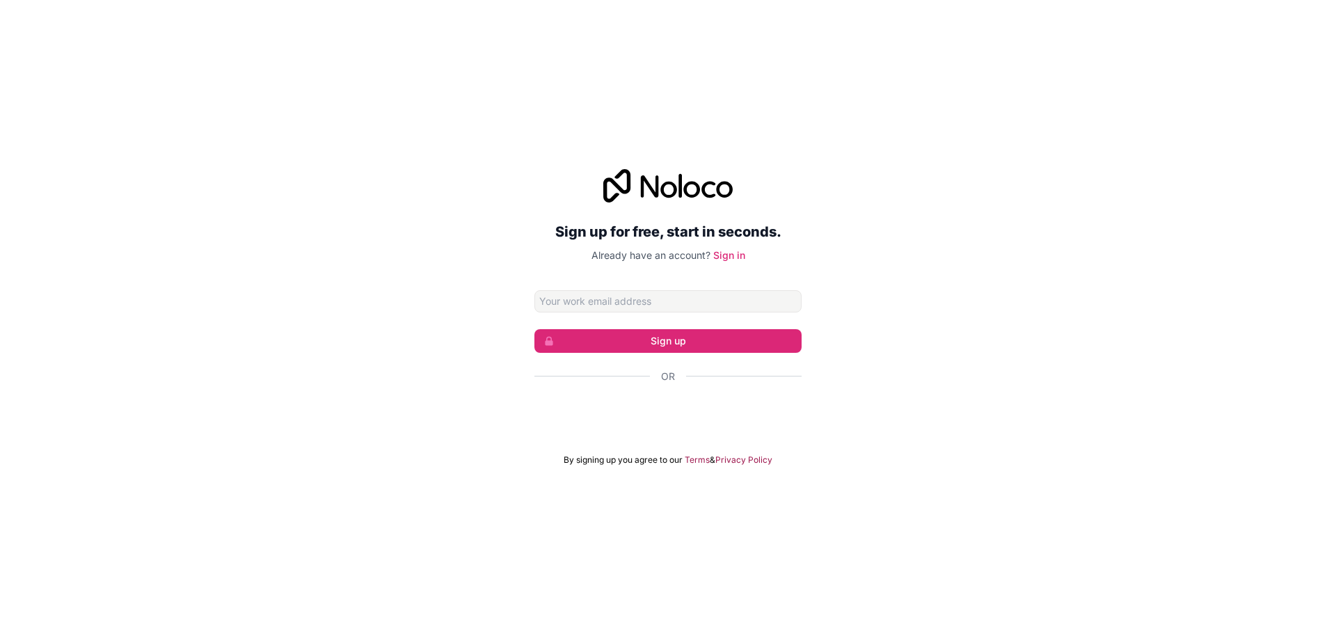 The height and width of the screenshot is (634, 1336). Describe the element at coordinates (697, 460) in the screenshot. I see `a: Terms` at that location.